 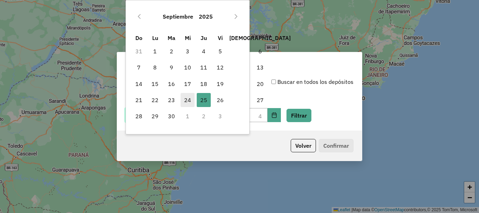 I want to click on td: 29, so click(x=155, y=116).